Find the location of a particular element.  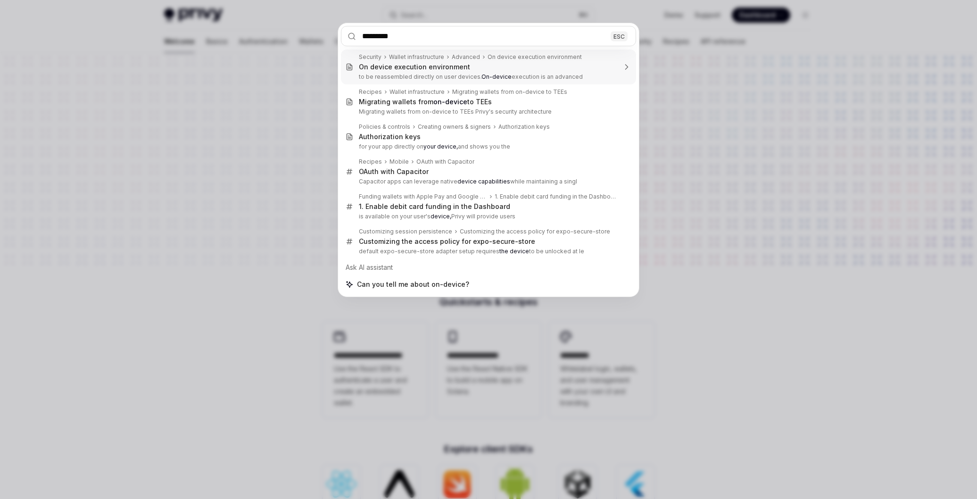

p: to be reassembled directly on user devices. execution is an advanced is located at coordinates (488, 77).